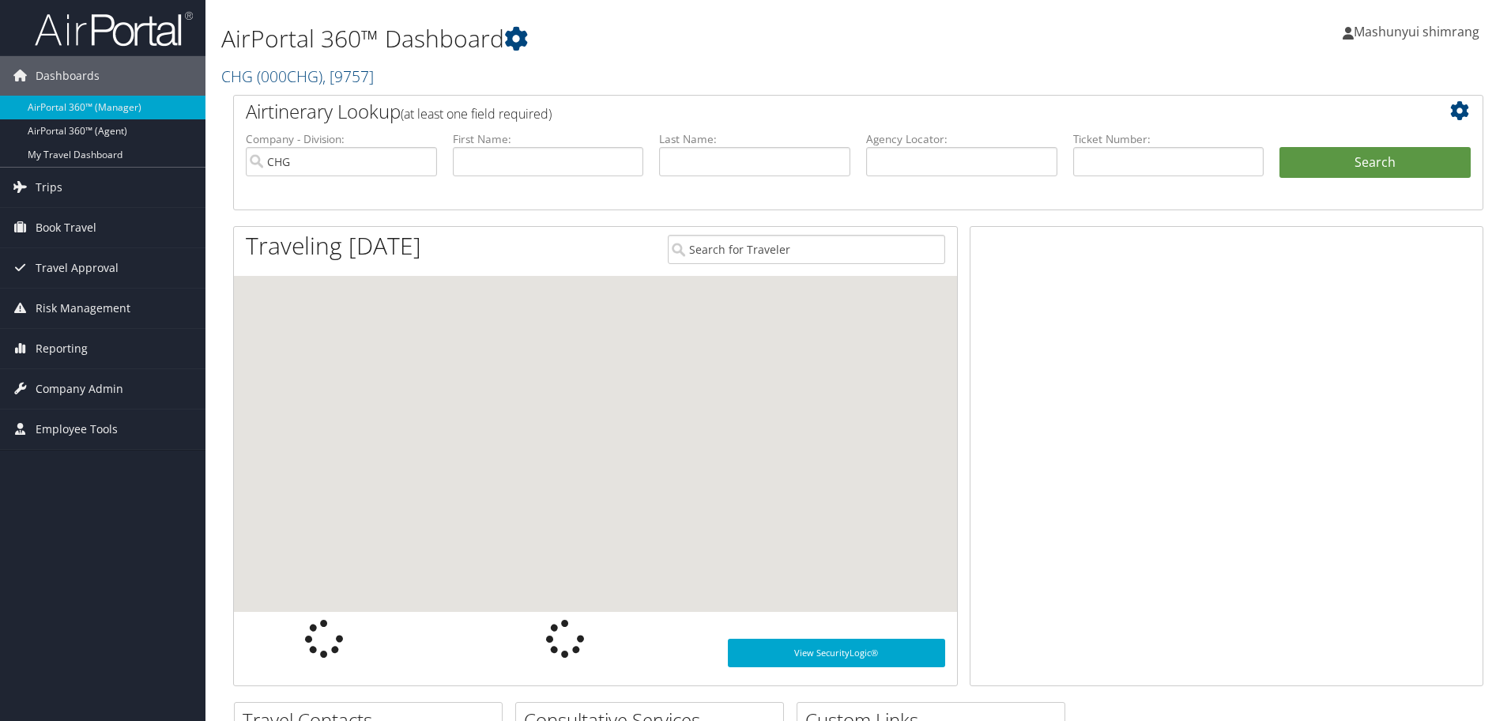  I want to click on h1: AirPortal 360™ Dashboard, so click(646, 39).